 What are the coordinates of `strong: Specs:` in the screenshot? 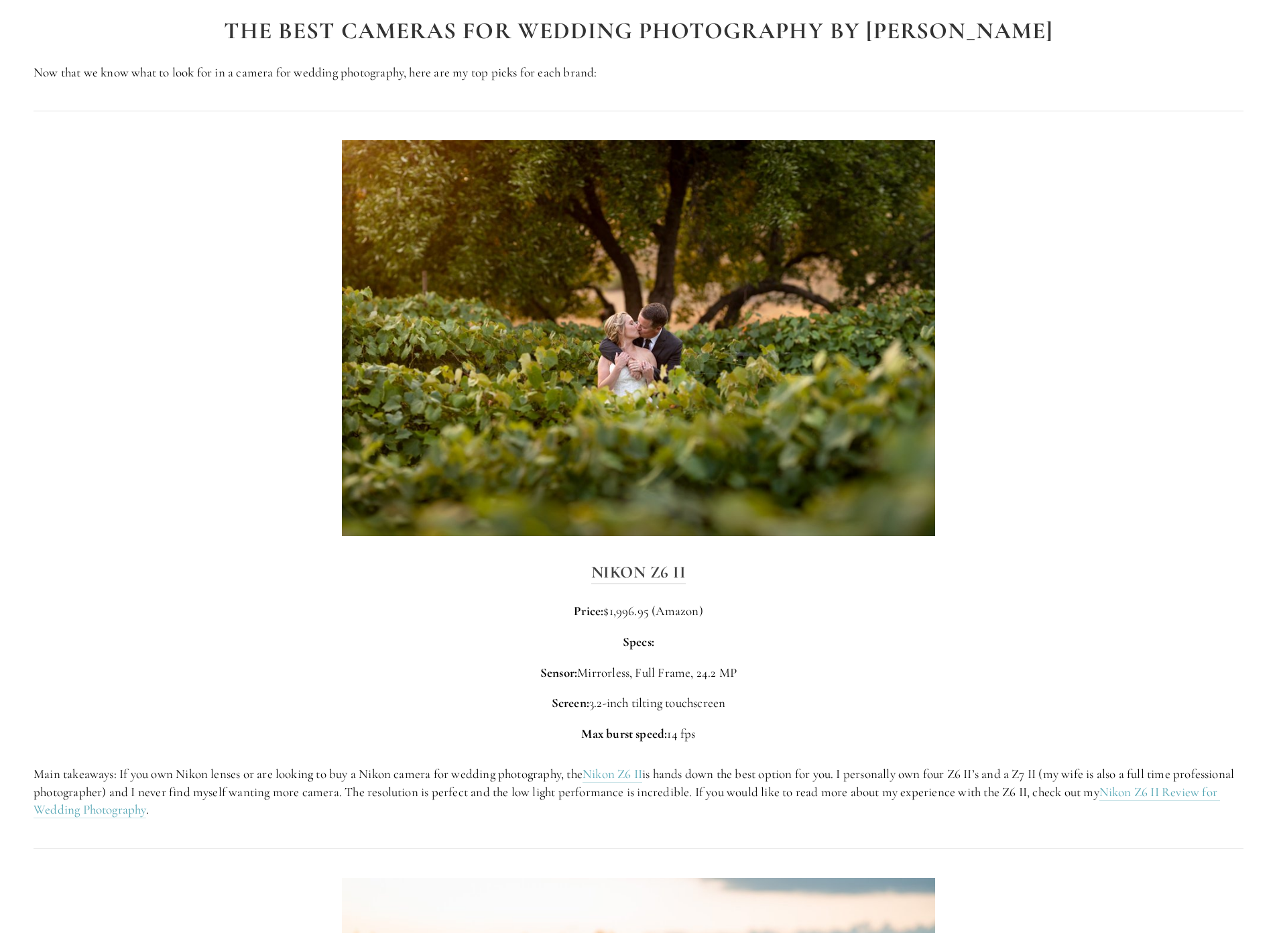 It's located at (638, 641).